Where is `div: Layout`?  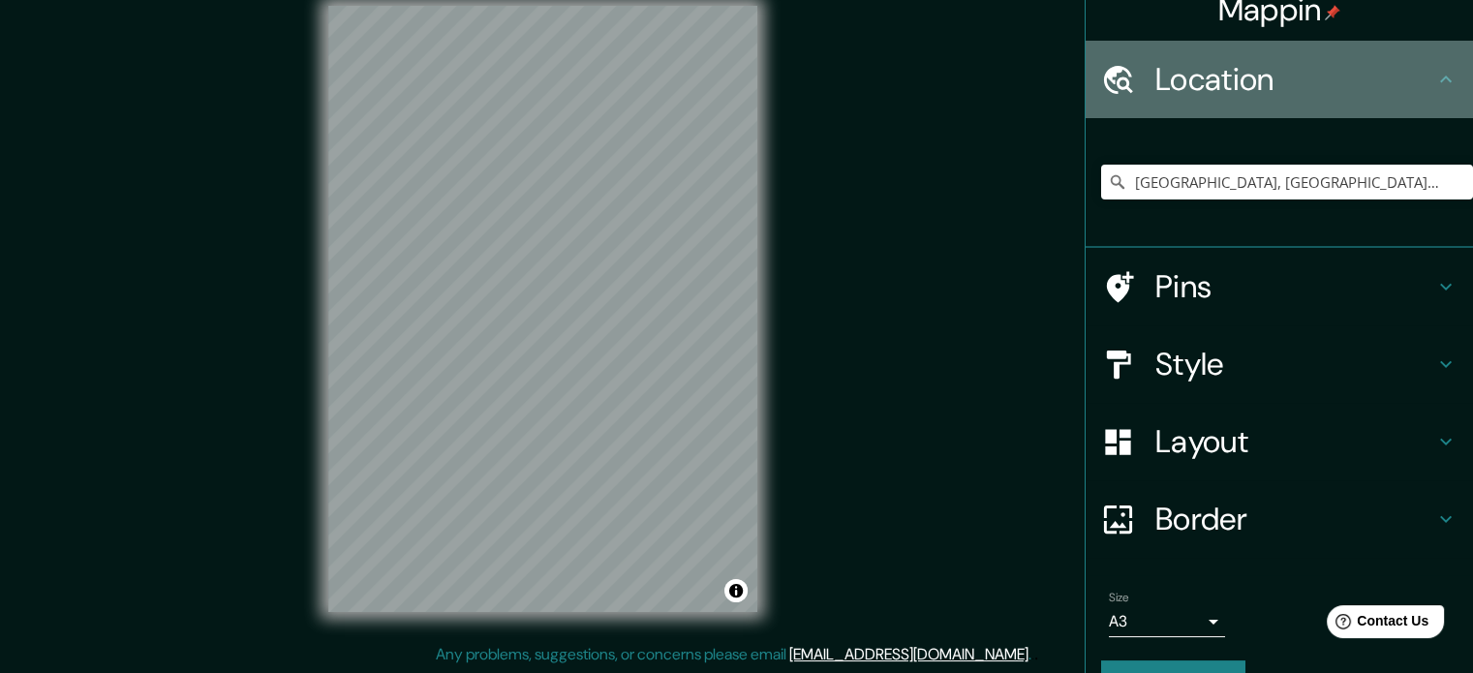 div: Layout is located at coordinates (1280, 442).